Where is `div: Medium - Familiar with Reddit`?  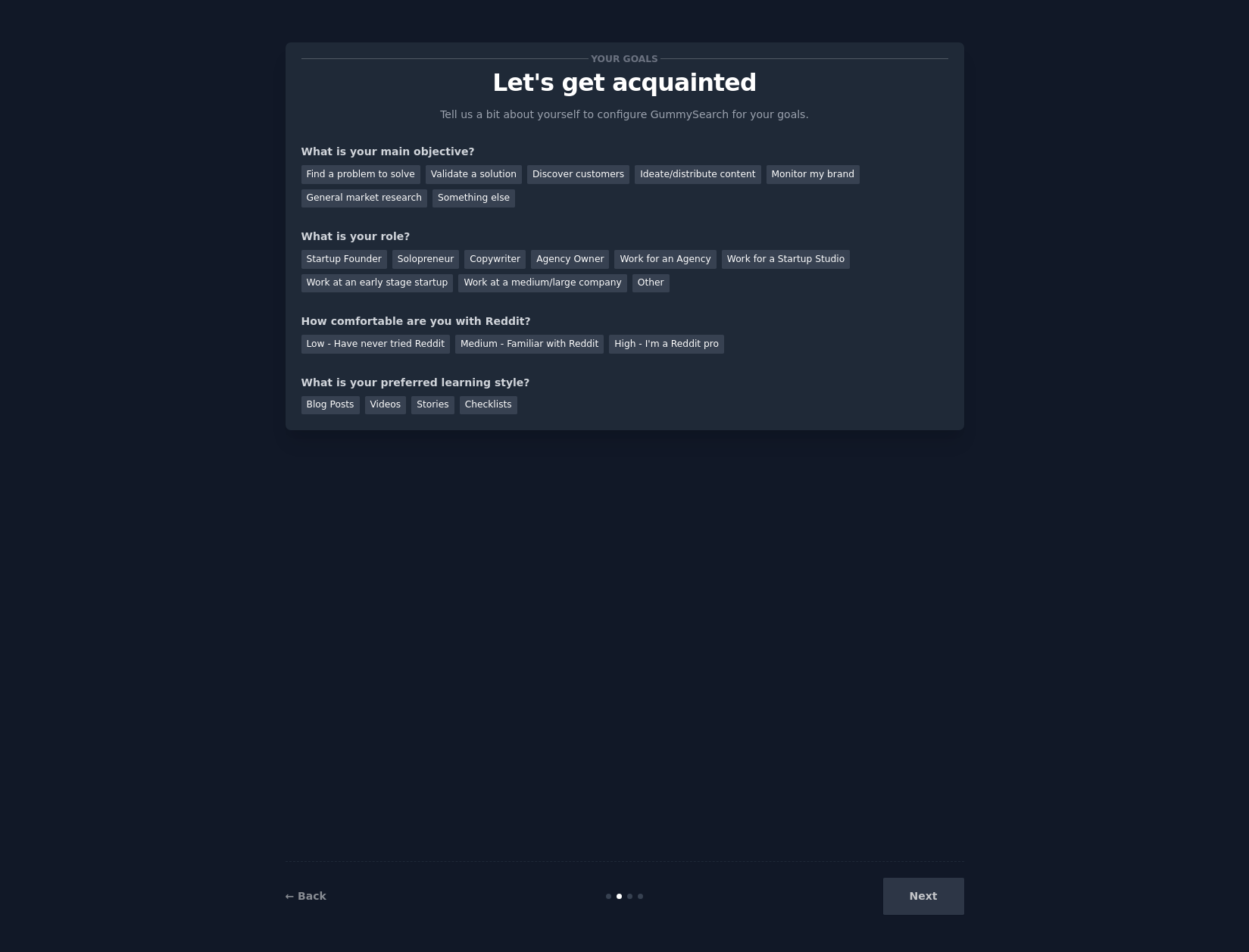
div: Medium - Familiar with Reddit is located at coordinates (530, 344).